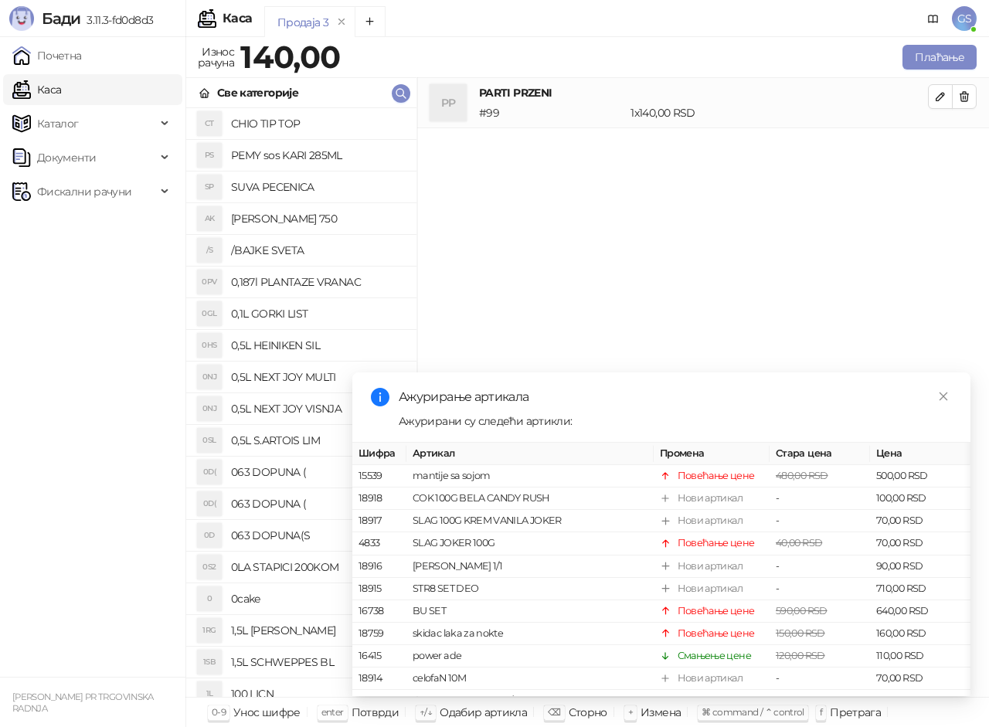  Describe the element at coordinates (530, 611) in the screenshot. I see `td: BU SET` at that location.